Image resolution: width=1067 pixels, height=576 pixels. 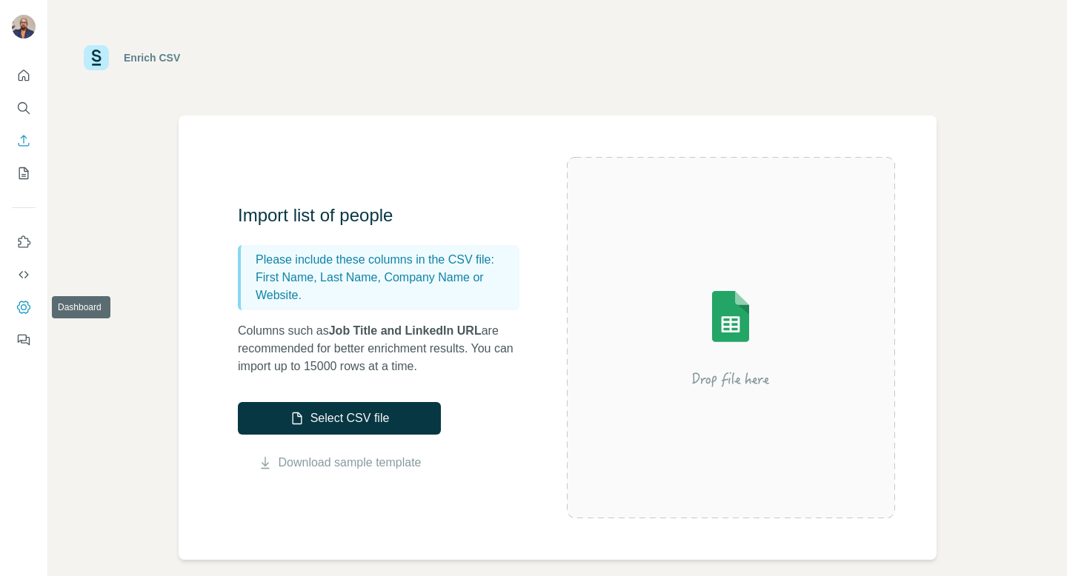 I want to click on button: Use Surfe on LinkedIn, so click(x=24, y=242).